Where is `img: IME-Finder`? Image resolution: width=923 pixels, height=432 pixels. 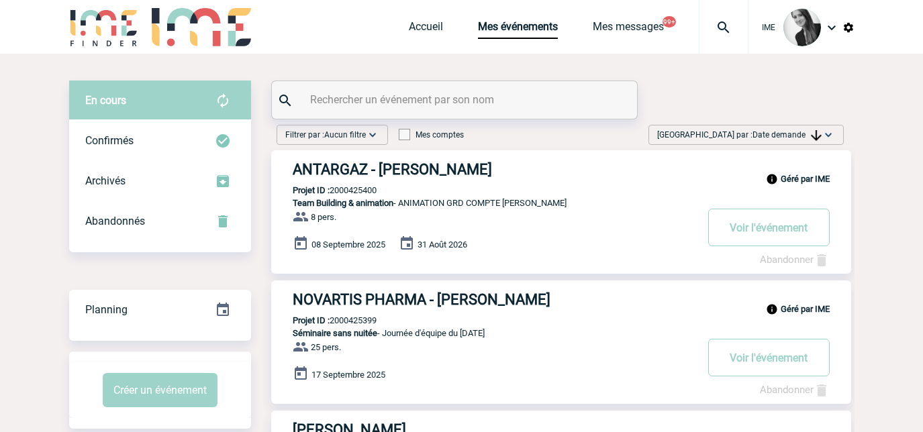 img: IME-Finder is located at coordinates (104, 27).